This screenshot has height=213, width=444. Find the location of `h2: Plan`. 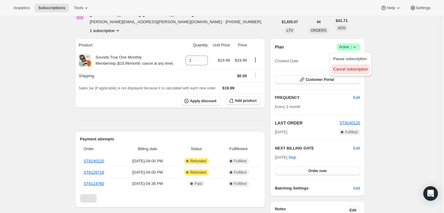

h2: Plan is located at coordinates (280, 47).